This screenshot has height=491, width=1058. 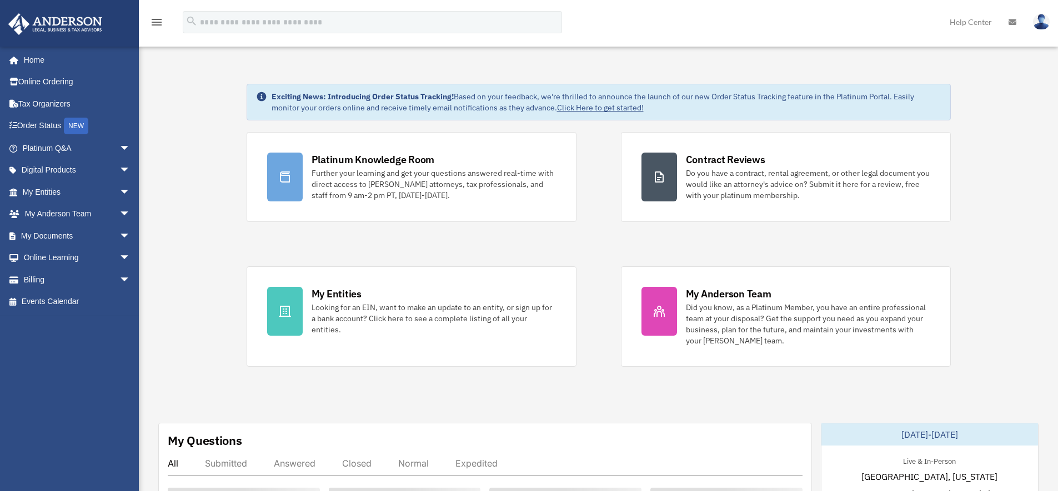 I want to click on img: Anderson Advisors Platinum Portal, so click(x=55, y=24).